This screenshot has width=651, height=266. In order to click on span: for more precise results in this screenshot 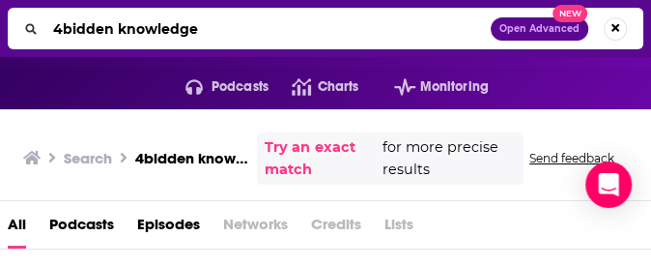, I will do `click(448, 158)`.